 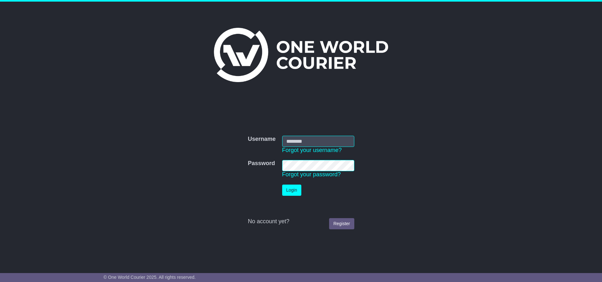 I want to click on button: Login, so click(x=292, y=190).